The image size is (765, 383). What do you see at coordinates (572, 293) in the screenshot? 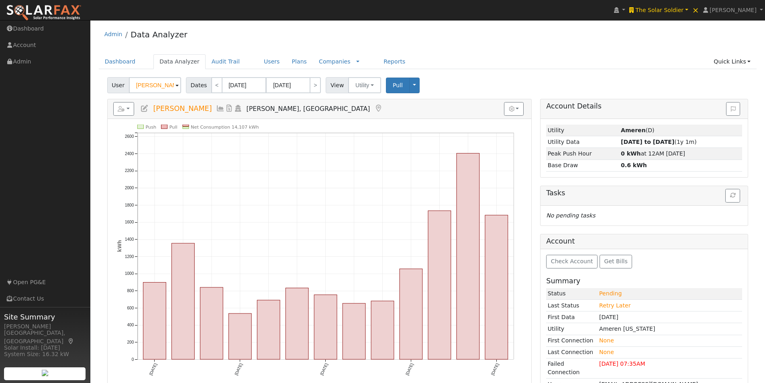
I see `td: Status` at bounding box center [572, 293].